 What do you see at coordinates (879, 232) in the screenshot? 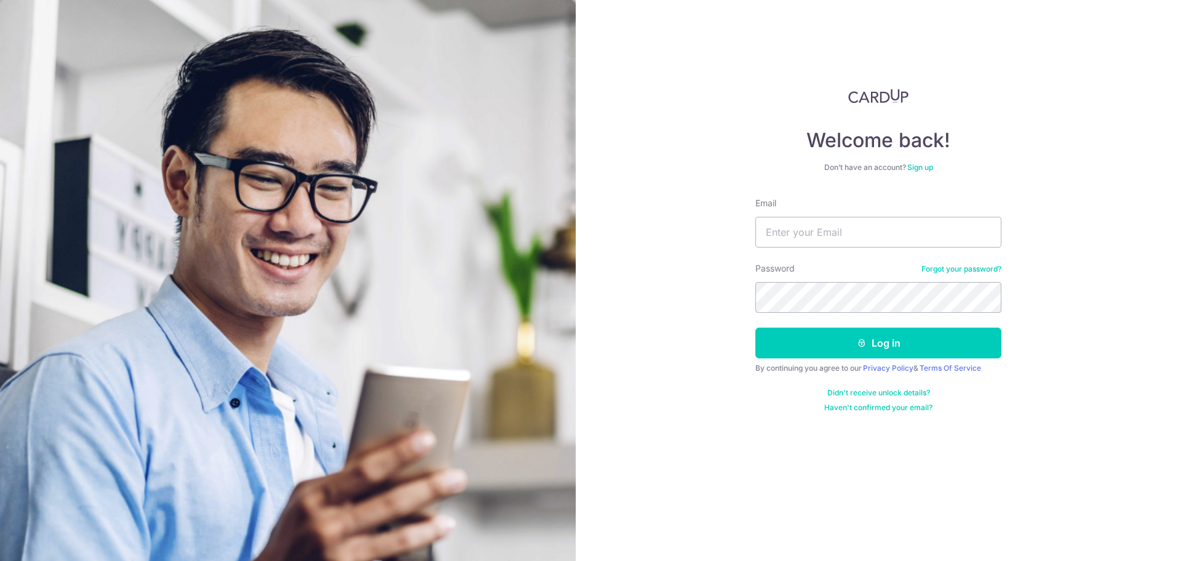
I see `input: Enter your Email` at bounding box center [879, 232].